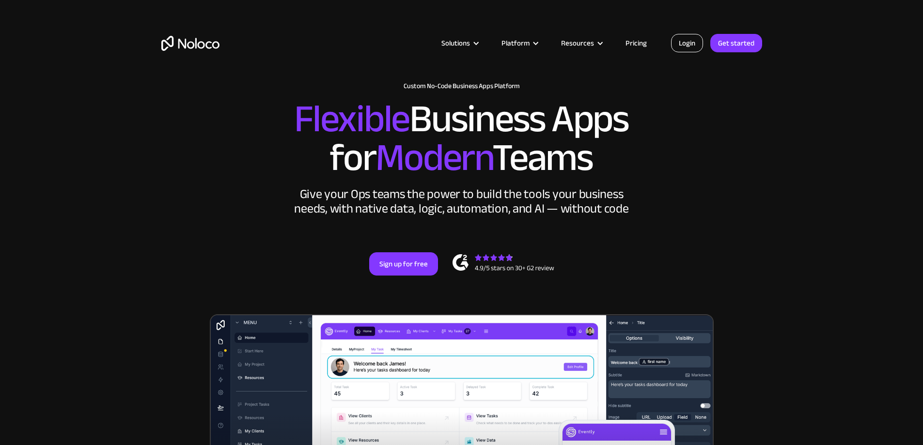 This screenshot has height=445, width=923. What do you see at coordinates (352, 119) in the screenshot?
I see `span: Flexible` at bounding box center [352, 119].